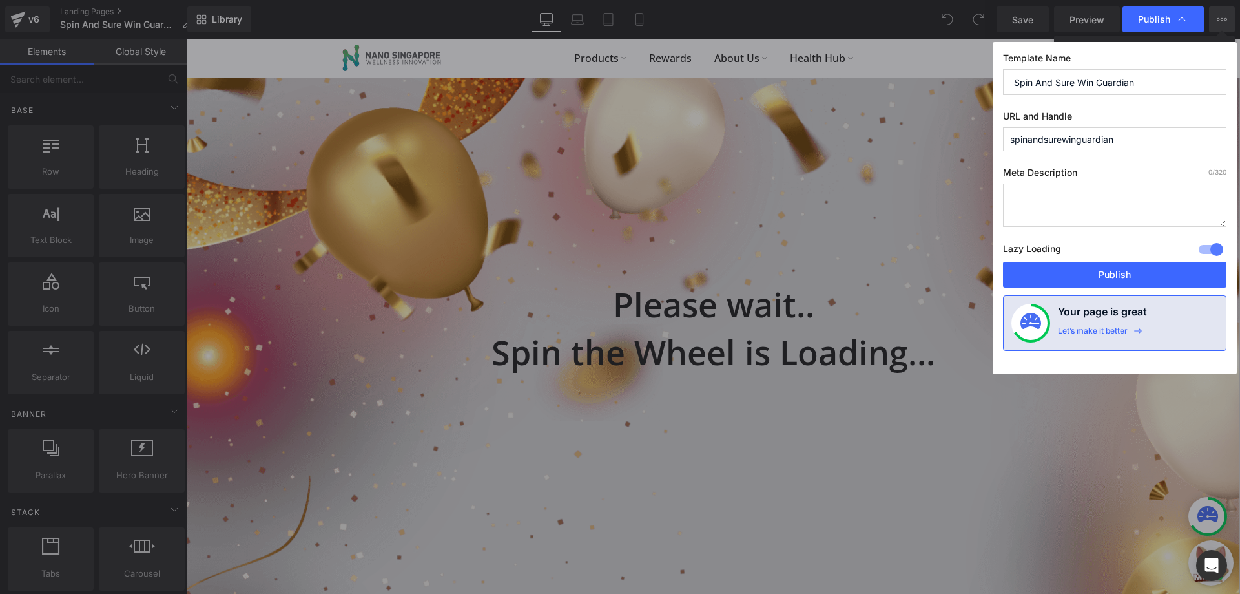  What do you see at coordinates (1024, 524) in the screenshot?
I see `img: message_box` at bounding box center [1024, 524].